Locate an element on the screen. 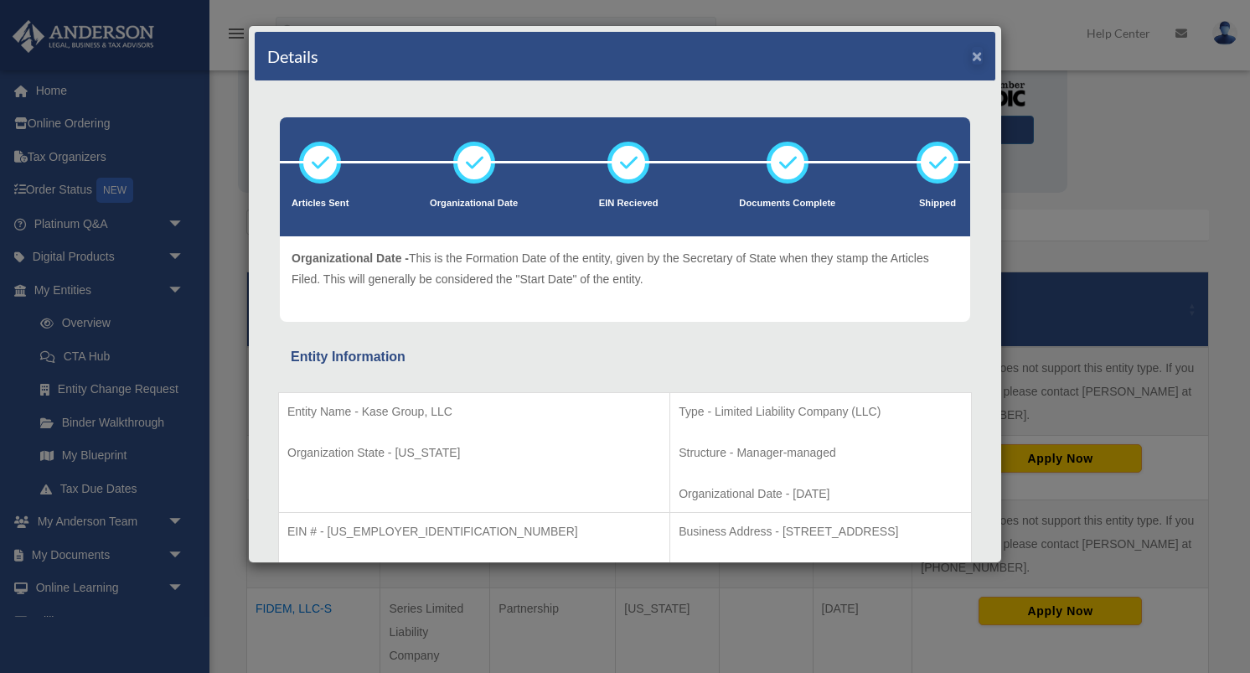  h4: Details is located at coordinates (293, 56).